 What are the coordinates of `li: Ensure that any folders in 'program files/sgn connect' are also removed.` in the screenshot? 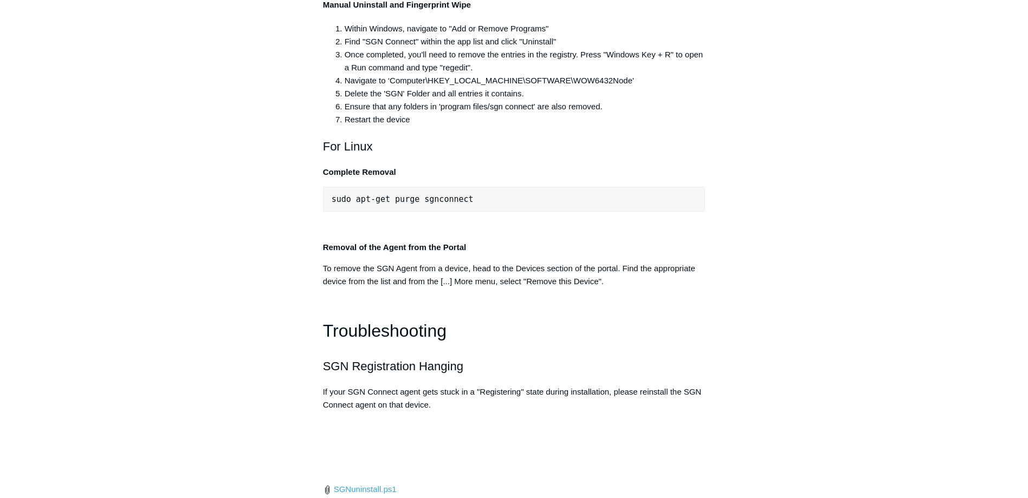 It's located at (525, 107).